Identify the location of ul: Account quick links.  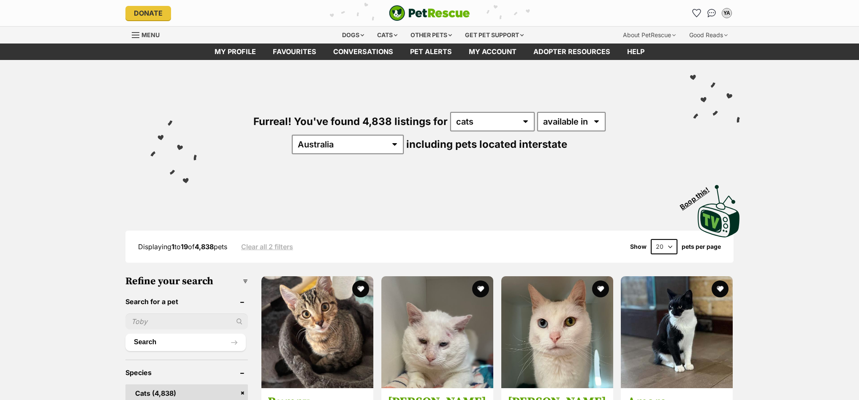
(711, 13).